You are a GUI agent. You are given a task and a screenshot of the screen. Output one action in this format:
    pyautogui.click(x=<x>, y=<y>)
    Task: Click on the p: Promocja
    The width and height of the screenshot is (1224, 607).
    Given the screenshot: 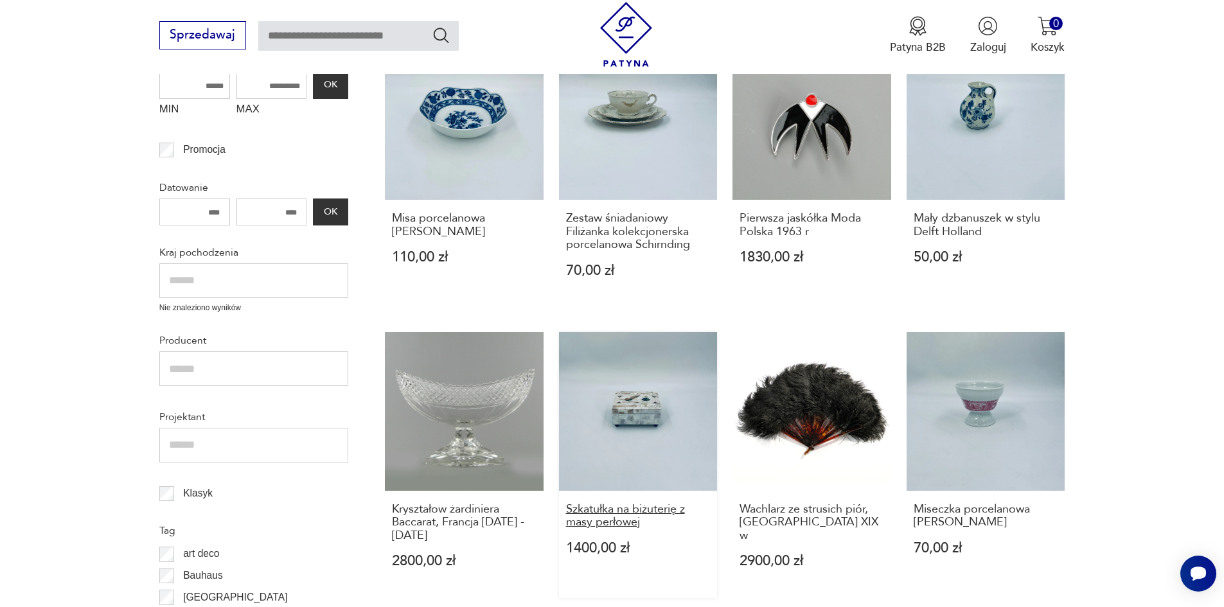 What is the action you would take?
    pyautogui.click(x=204, y=150)
    